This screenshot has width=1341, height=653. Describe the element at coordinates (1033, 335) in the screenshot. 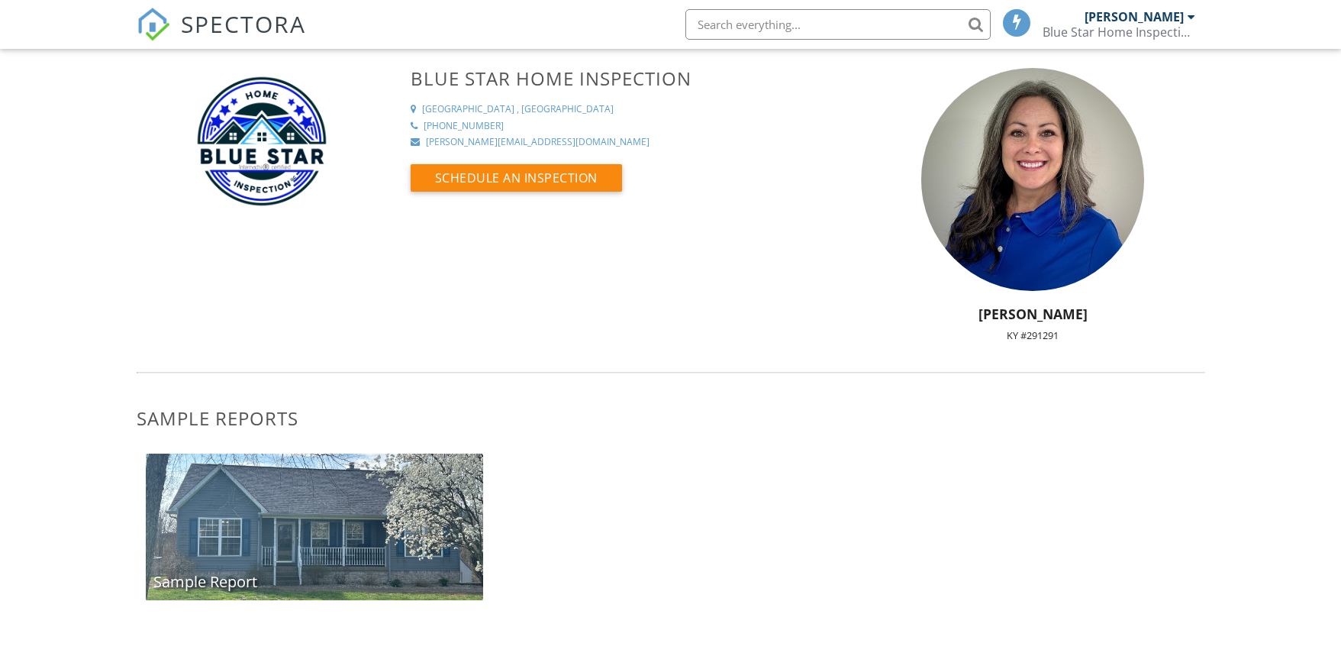

I see `div: KY #291291` at that location.